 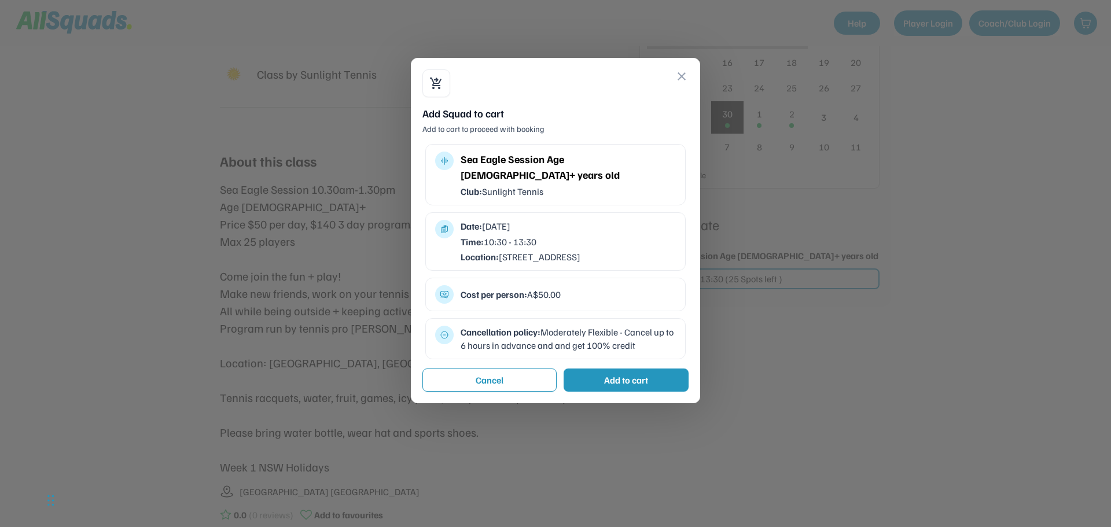 What do you see at coordinates (556, 129) in the screenshot?
I see `div: Add to cart to proceed with booking` at bounding box center [556, 129].